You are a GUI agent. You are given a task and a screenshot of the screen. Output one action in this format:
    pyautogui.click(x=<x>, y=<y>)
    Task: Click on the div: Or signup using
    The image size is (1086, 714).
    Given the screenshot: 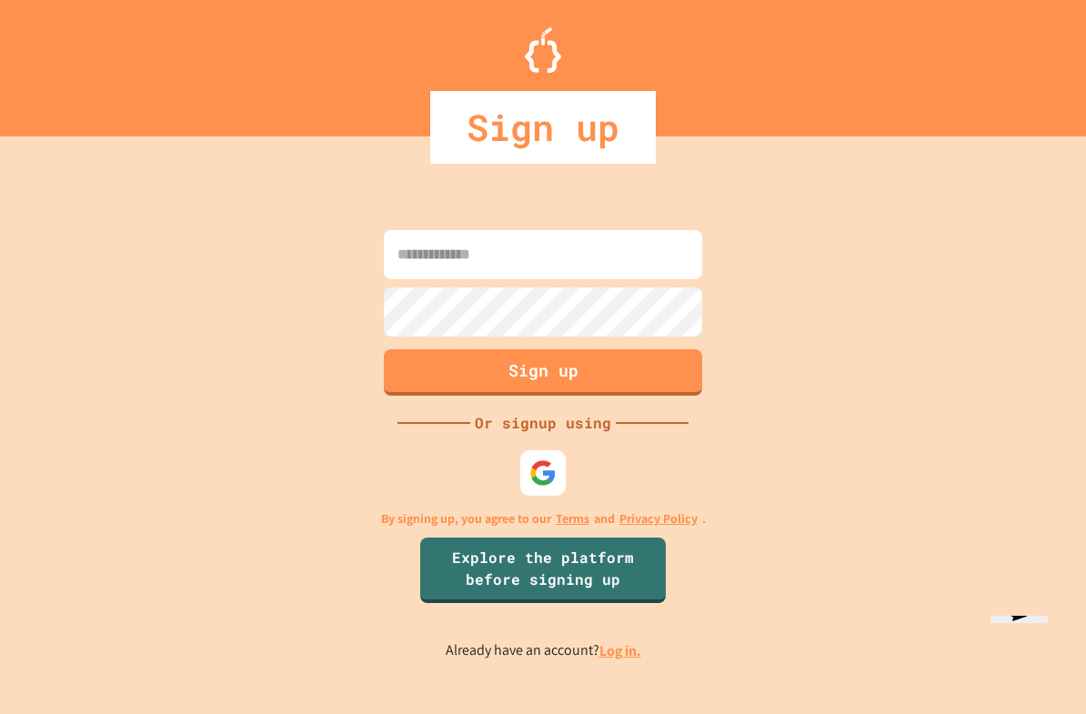 What is the action you would take?
    pyautogui.click(x=543, y=423)
    